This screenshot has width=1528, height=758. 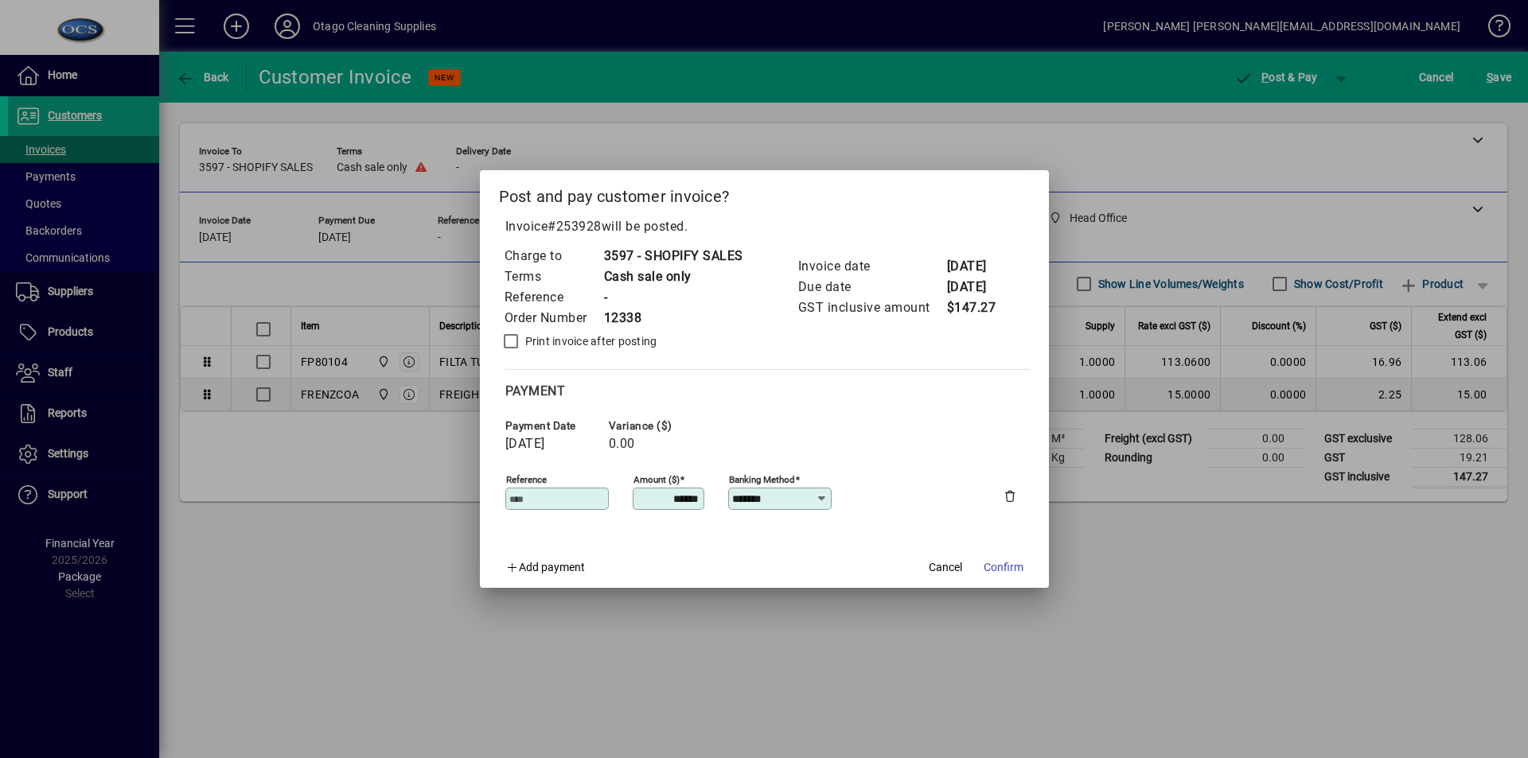 What do you see at coordinates (553, 318) in the screenshot?
I see `td: Order Number` at bounding box center [553, 318].